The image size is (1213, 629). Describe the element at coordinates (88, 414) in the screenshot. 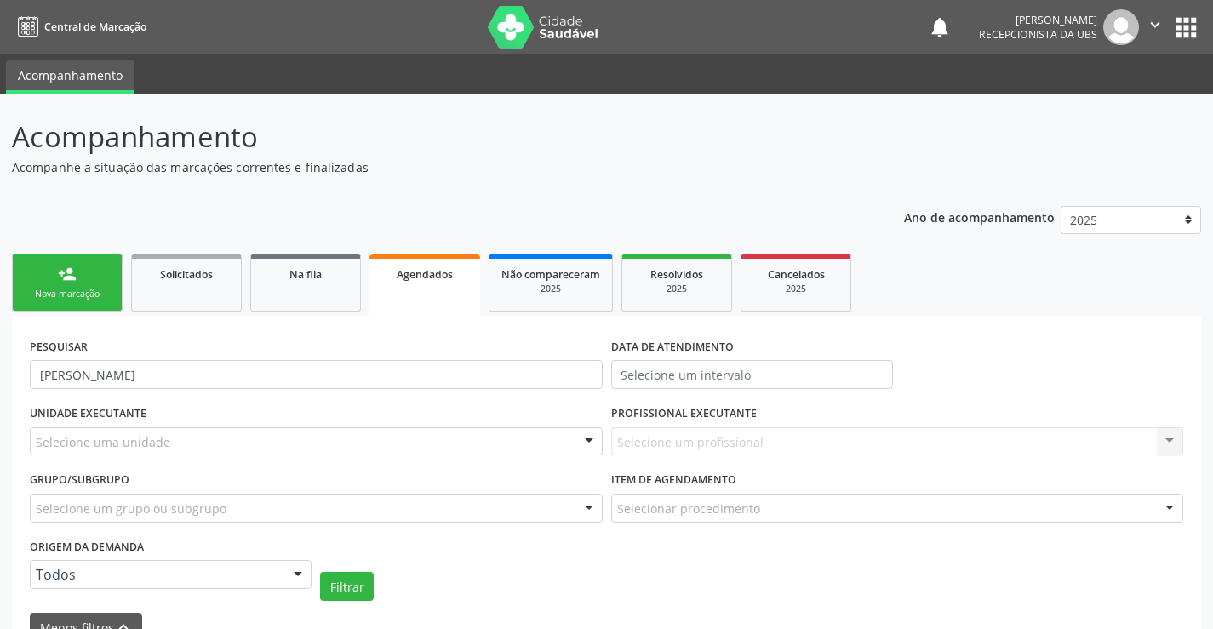

I see `label: UNIDADE EXECUTANTE` at that location.